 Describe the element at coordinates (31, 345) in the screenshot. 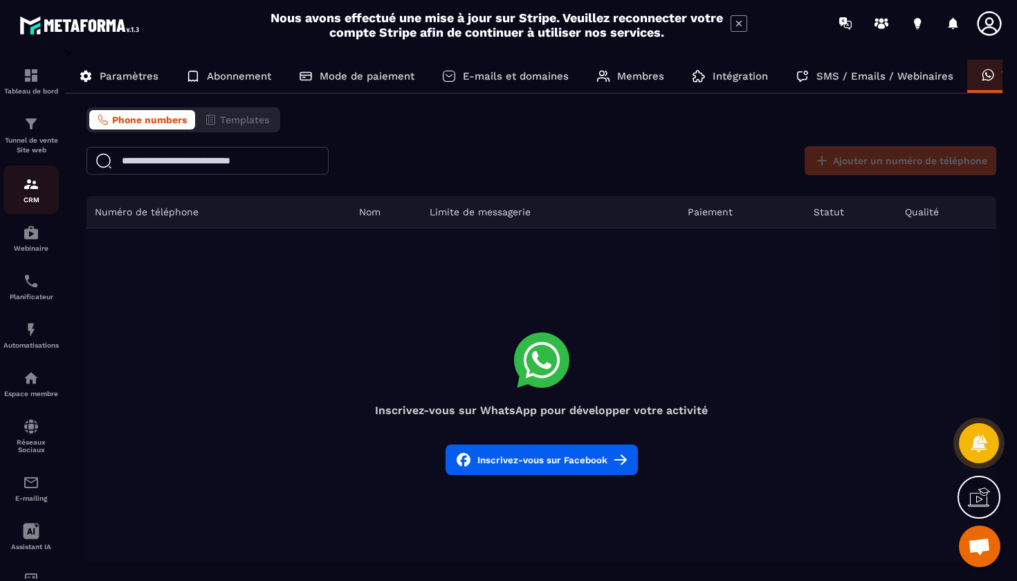

I see `p: Automatisations` at that location.